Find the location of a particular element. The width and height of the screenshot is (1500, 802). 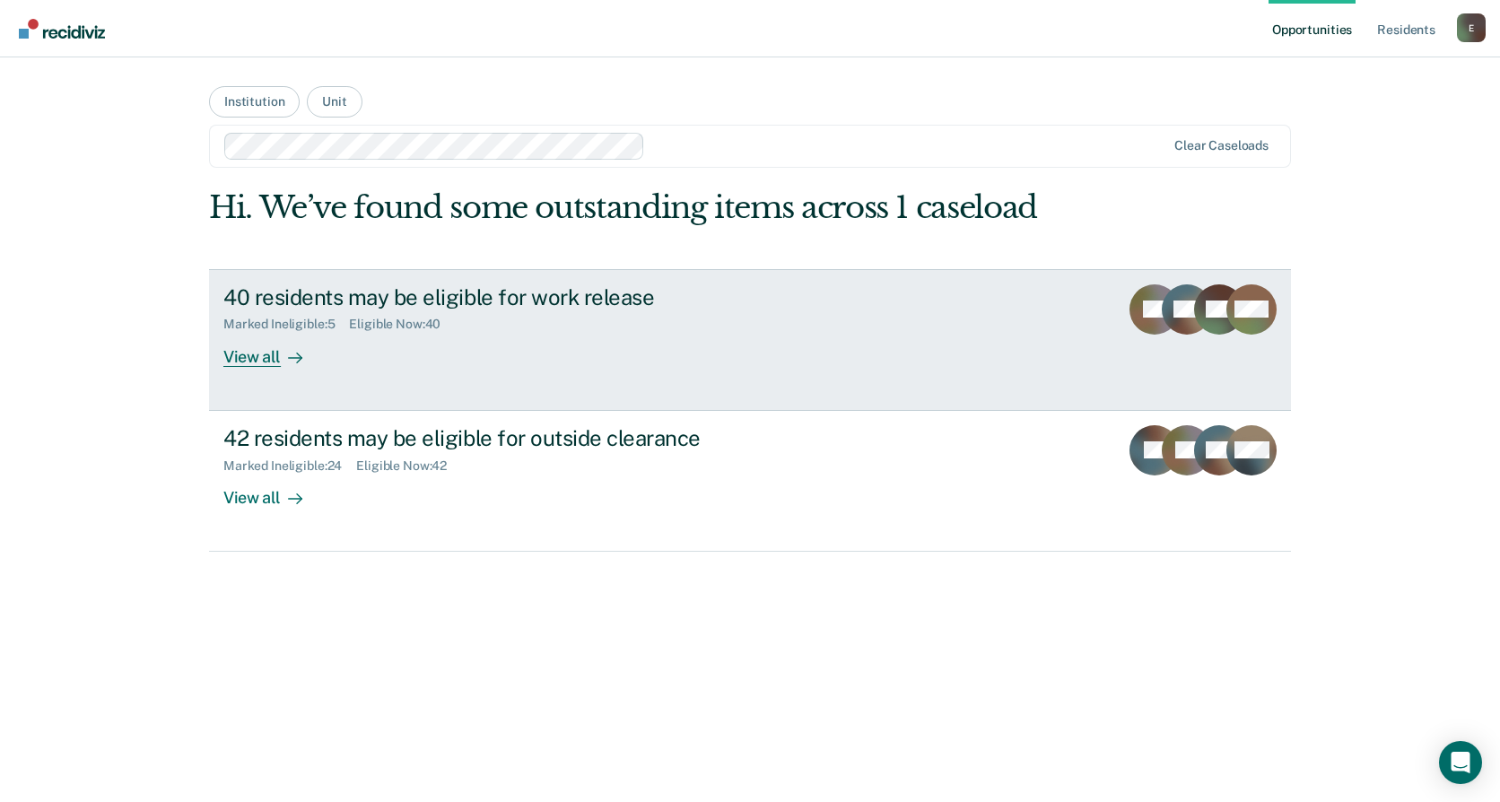

div: Open Intercom Messenger is located at coordinates (1460, 763).